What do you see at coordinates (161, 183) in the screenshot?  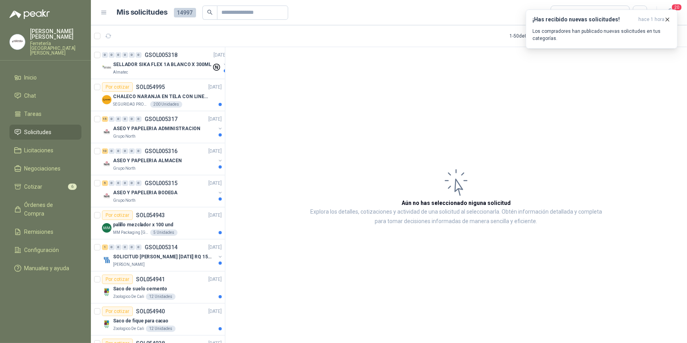 I see `p: GSOL005315` at bounding box center [161, 183].